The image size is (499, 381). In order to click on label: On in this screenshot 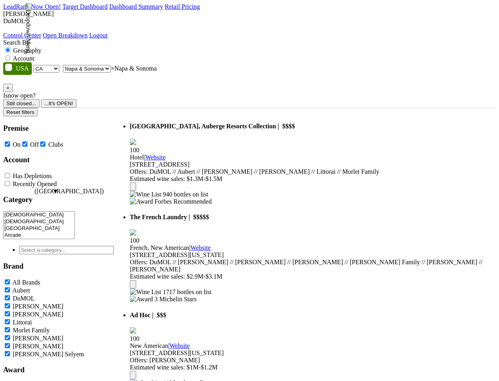, I will do `click(17, 144)`.